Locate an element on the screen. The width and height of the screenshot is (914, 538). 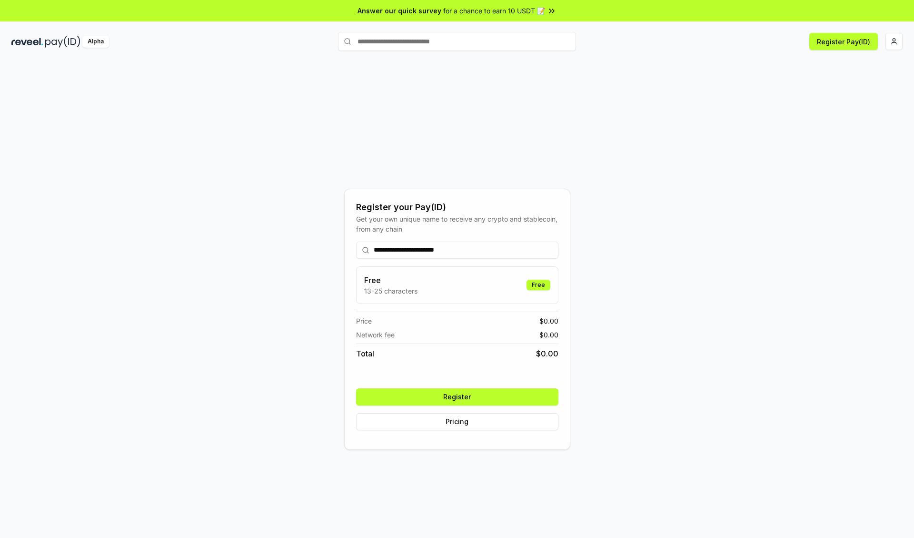
span: Network fee is located at coordinates (375, 334).